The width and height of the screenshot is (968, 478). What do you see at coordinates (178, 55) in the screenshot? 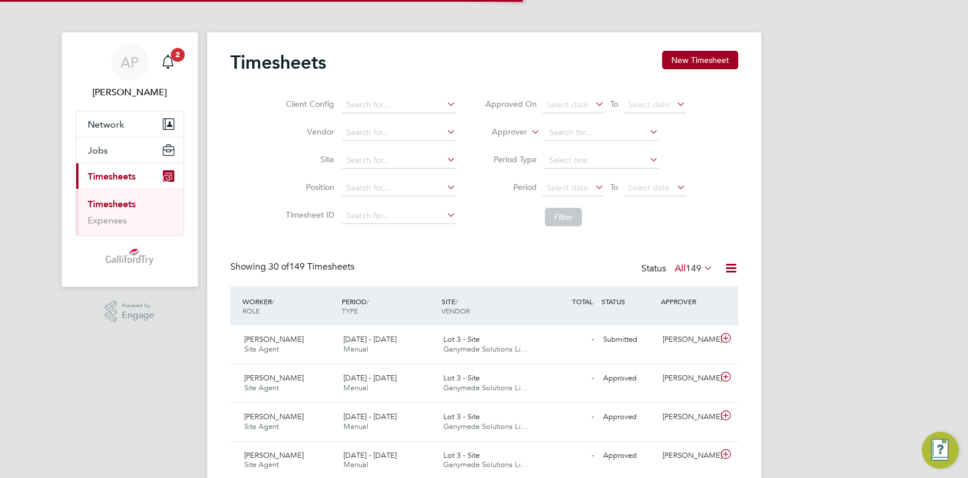
I see `span: 2` at bounding box center [178, 55].